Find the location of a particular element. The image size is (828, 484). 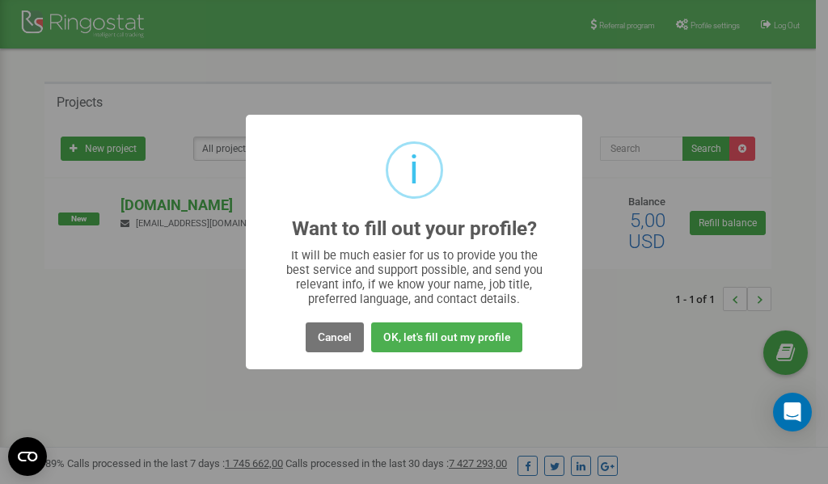

div: It will be much easier for us to provide you the best service and support possible, and send you ... is located at coordinates (414, 277).